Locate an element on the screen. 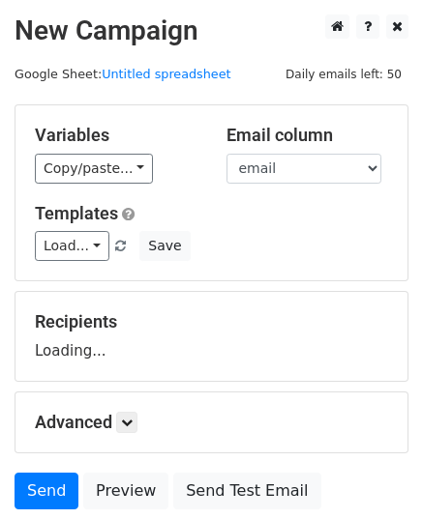 The image size is (423, 519). h5: Email column is located at coordinates (308, 135).